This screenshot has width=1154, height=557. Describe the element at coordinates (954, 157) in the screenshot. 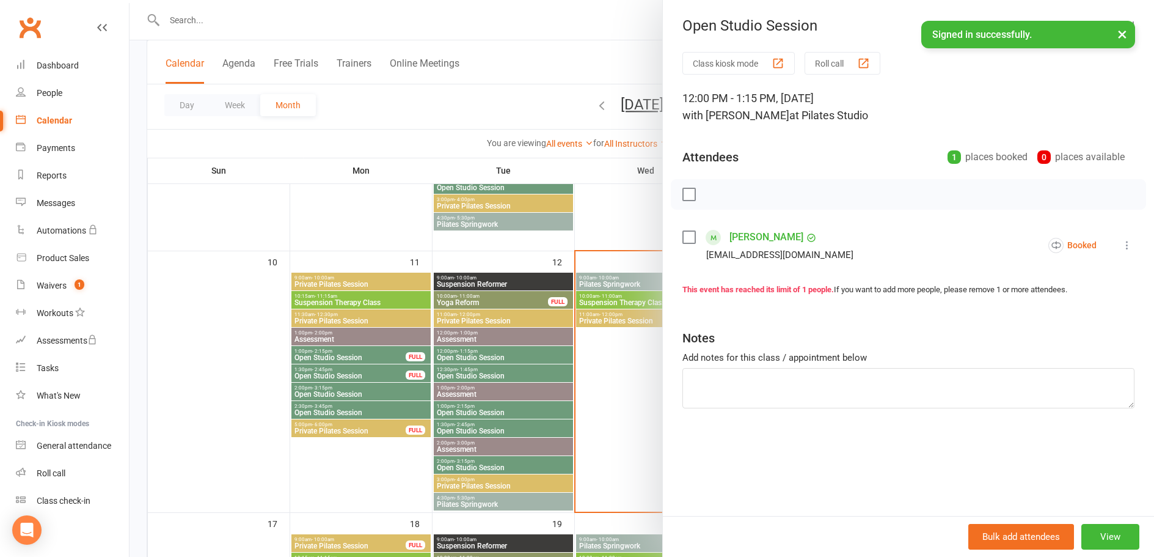

I see `div: 1` at that location.